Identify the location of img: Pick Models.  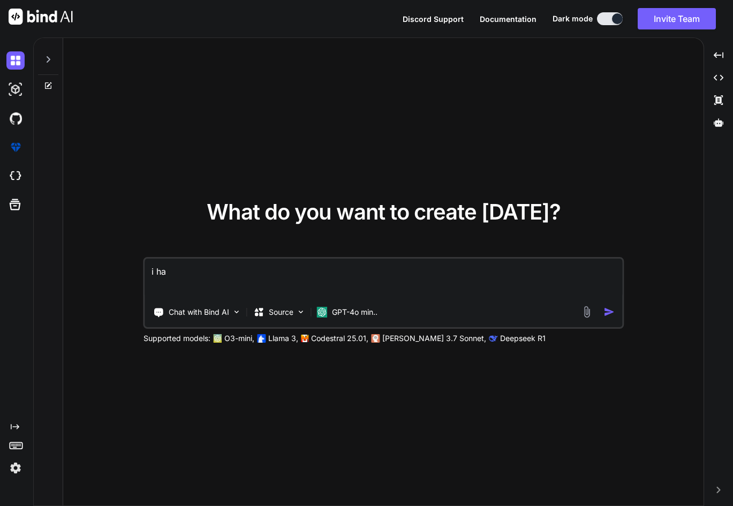
(301, 312).